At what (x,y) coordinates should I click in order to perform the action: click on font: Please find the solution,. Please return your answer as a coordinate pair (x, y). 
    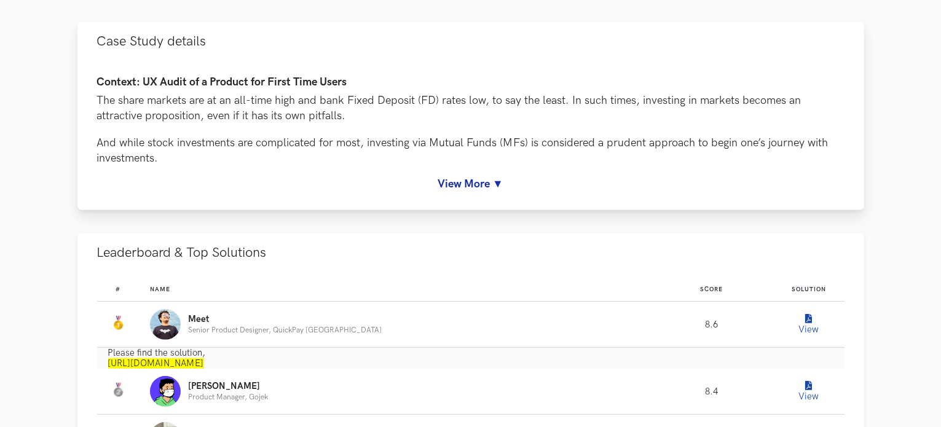
    Looking at the image, I should click on (157, 353).